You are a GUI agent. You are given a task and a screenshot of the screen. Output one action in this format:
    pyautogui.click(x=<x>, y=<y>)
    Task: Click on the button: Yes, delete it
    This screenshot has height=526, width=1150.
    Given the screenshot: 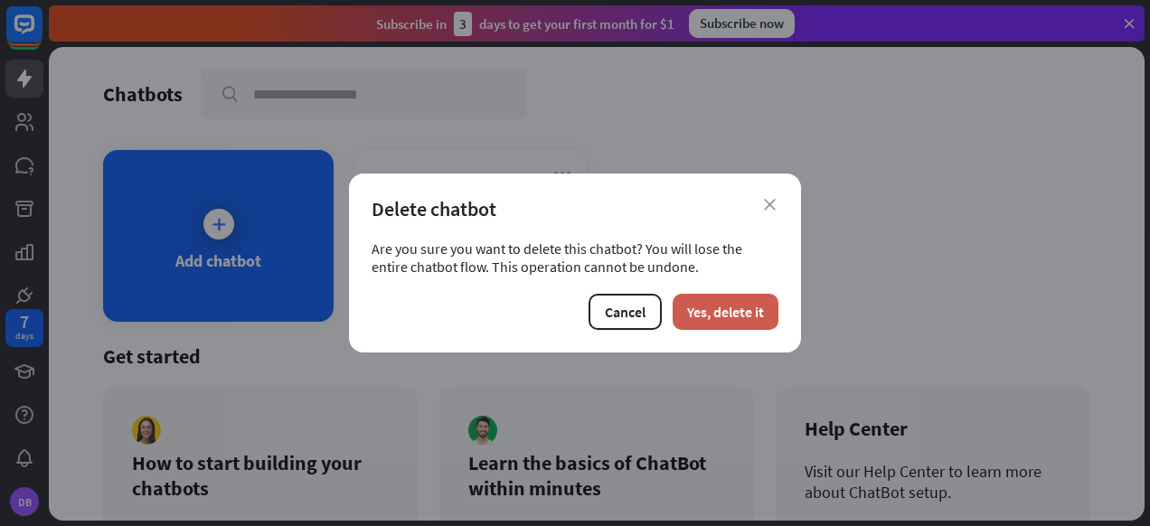 What is the action you would take?
    pyautogui.click(x=725, y=312)
    